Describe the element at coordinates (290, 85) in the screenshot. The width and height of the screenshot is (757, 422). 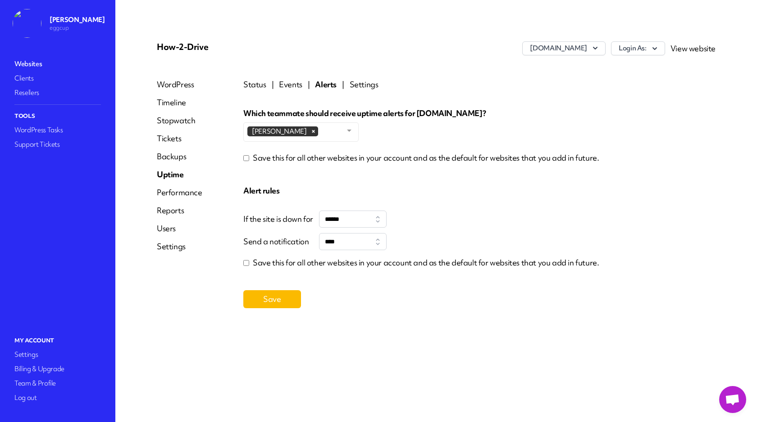
I see `a: Events` at that location.